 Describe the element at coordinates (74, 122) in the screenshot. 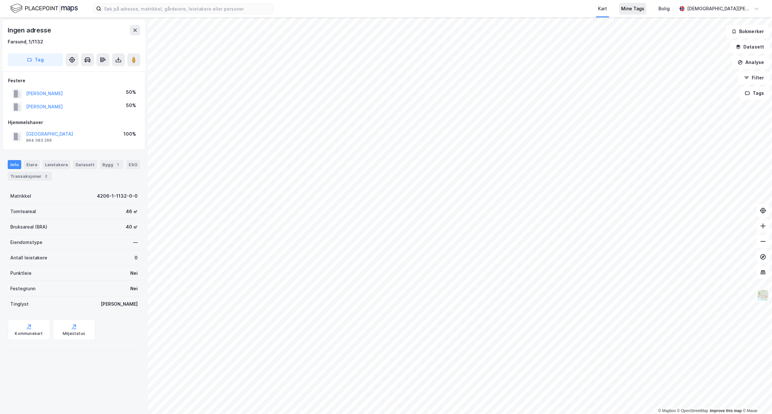

I see `div: Hjemmelshaver` at that location.